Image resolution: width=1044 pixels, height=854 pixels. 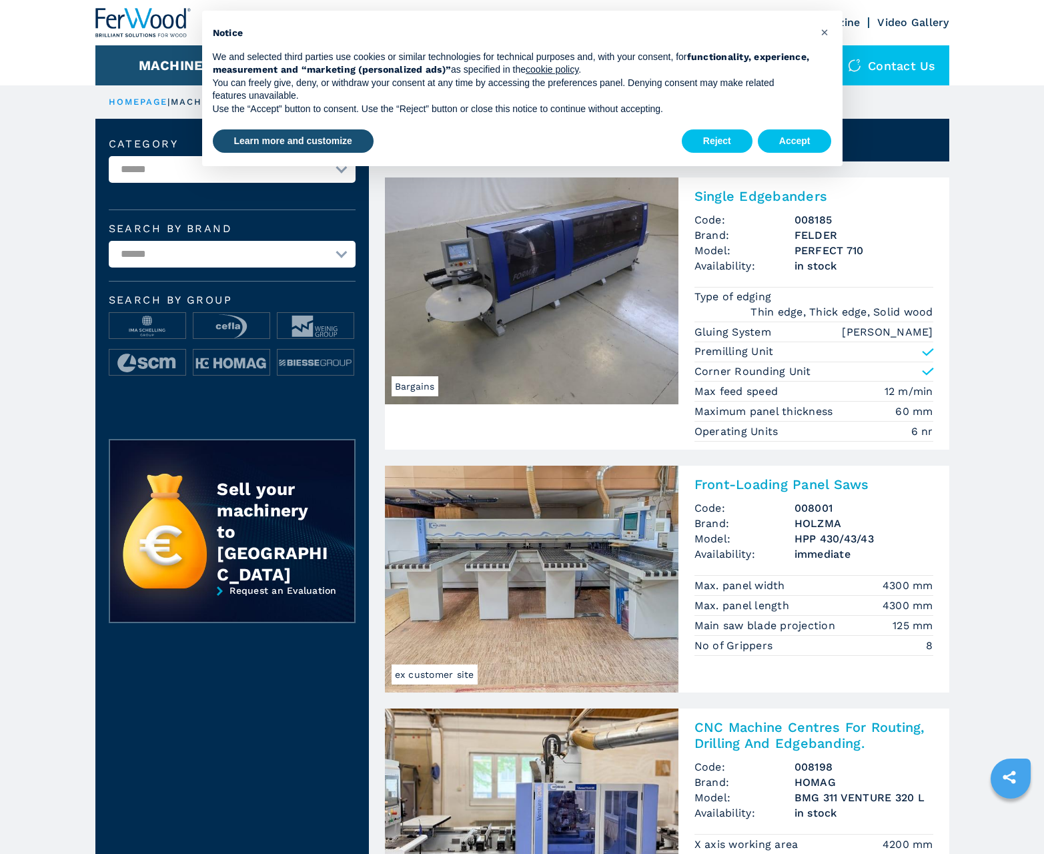 I want to click on img: Ferwood, so click(x=143, y=23).